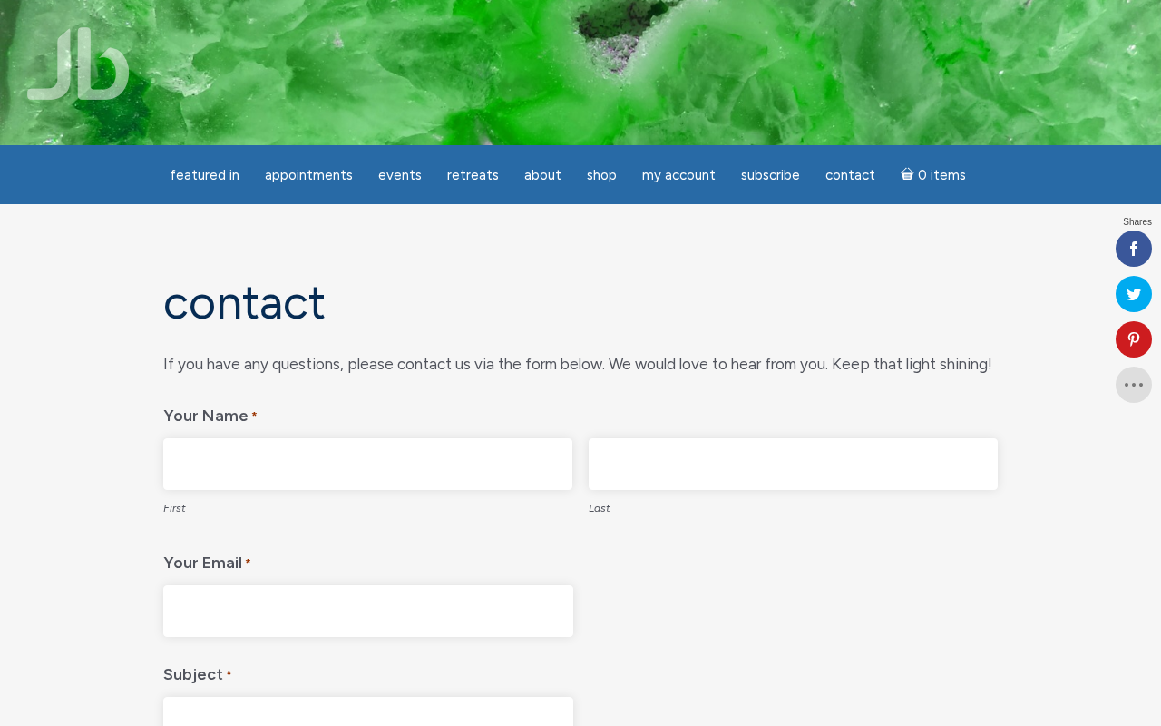  Describe the element at coordinates (308, 175) in the screenshot. I see `span: Appointments` at that location.